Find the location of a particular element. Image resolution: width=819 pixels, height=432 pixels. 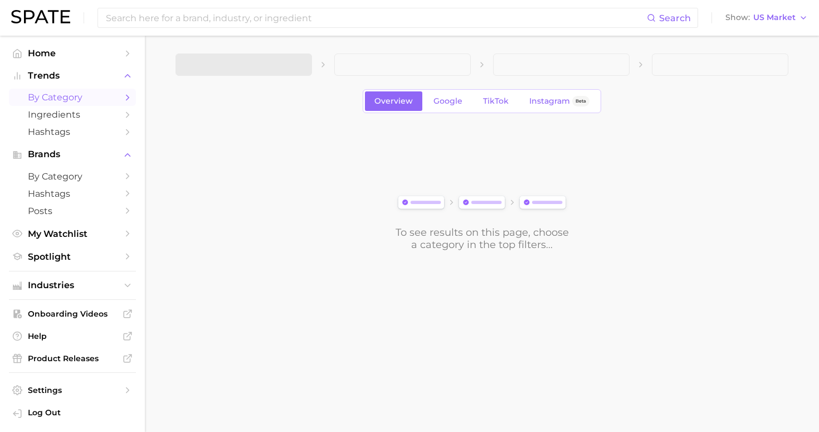

div: To see results on this page, choose a category in the top filters... is located at coordinates (482, 239).